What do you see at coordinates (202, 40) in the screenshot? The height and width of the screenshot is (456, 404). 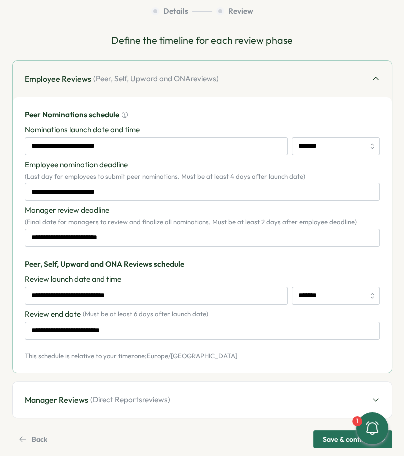 I see `p: Define the timeline for each review phase` at bounding box center [202, 40].